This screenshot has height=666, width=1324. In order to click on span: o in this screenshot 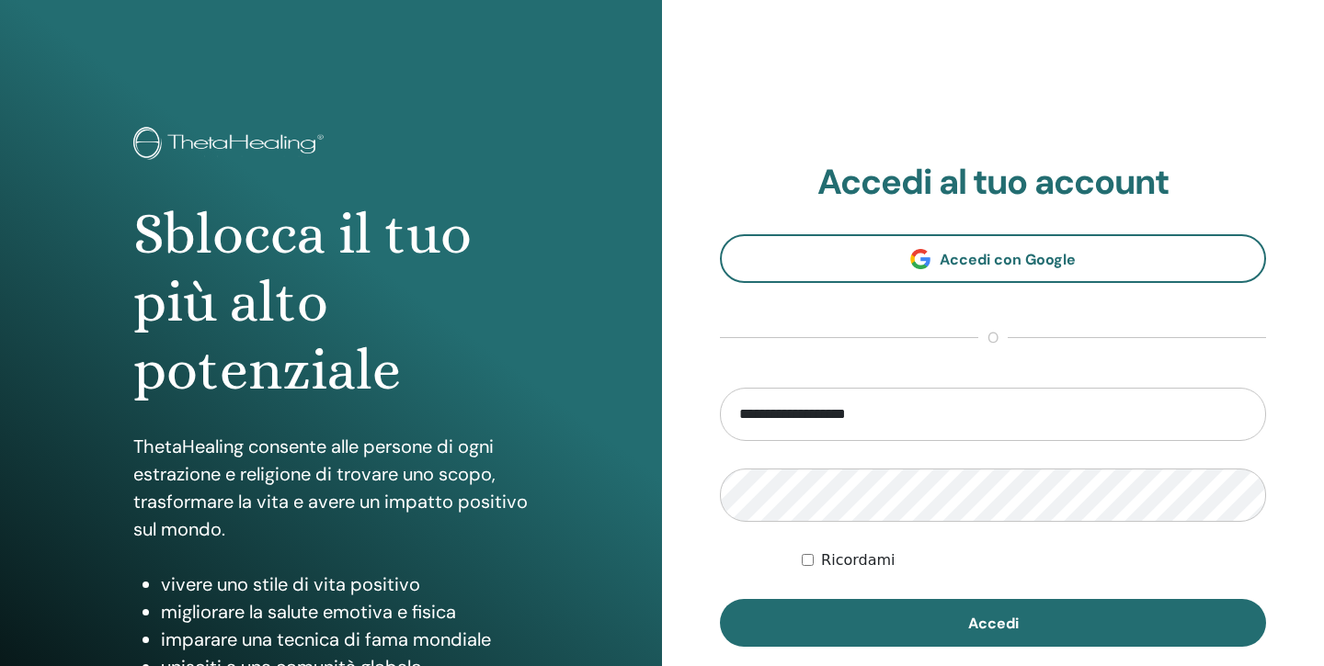, I will do `click(993, 338)`.